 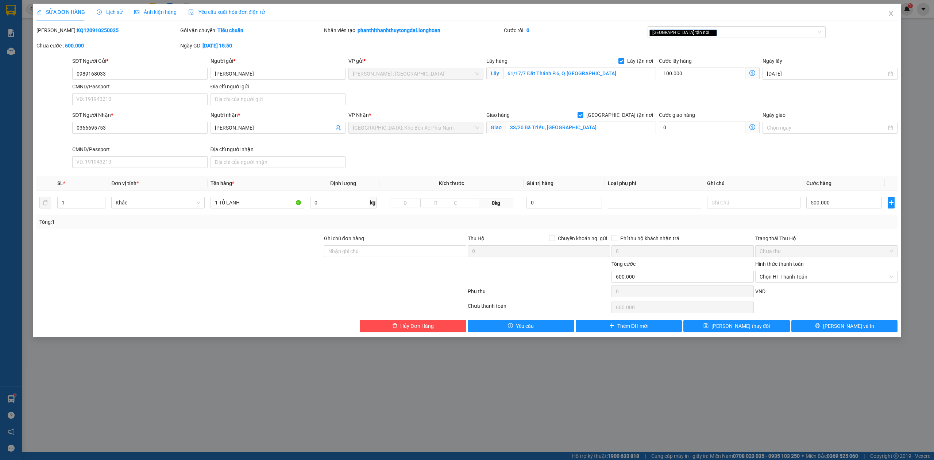 What do you see at coordinates (251, 46) in the screenshot?
I see `div: Ngày GD:` at bounding box center [251, 46].